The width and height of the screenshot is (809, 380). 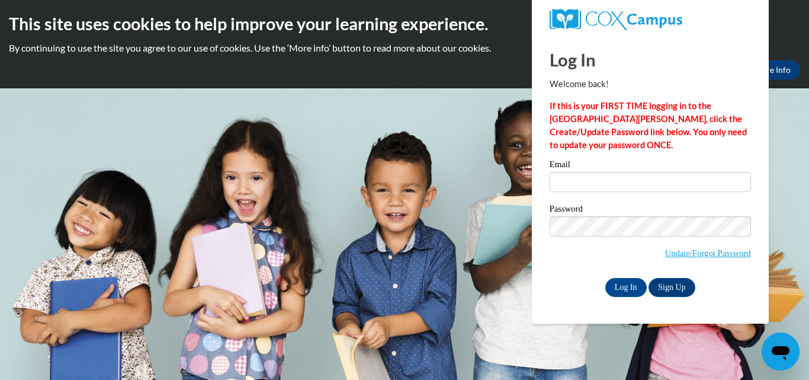 I want to click on a: More Info, so click(x=772, y=70).